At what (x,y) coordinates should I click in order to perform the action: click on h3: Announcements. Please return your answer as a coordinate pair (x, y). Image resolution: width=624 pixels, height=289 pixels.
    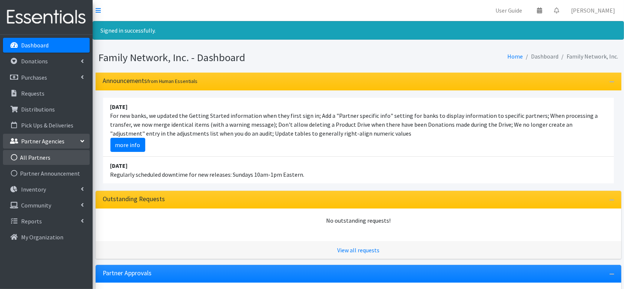
    Looking at the image, I should click on (150, 81).